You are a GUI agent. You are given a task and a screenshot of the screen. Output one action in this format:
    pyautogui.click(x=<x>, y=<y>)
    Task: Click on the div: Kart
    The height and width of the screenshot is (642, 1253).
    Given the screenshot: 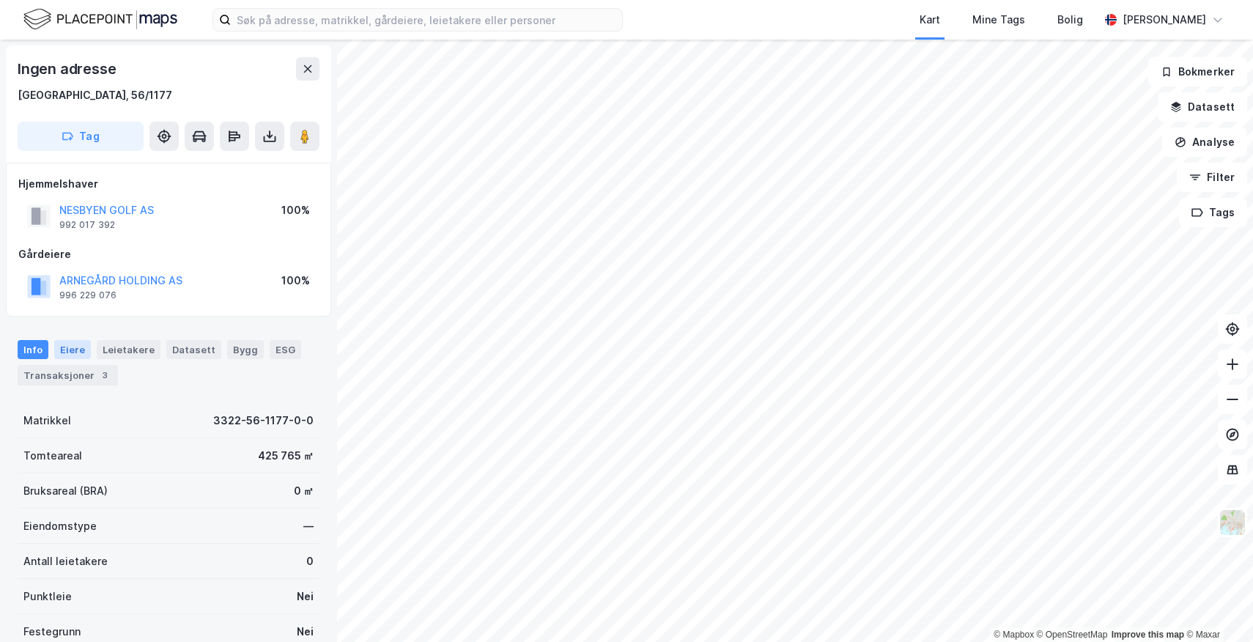 What is the action you would take?
    pyautogui.click(x=930, y=20)
    